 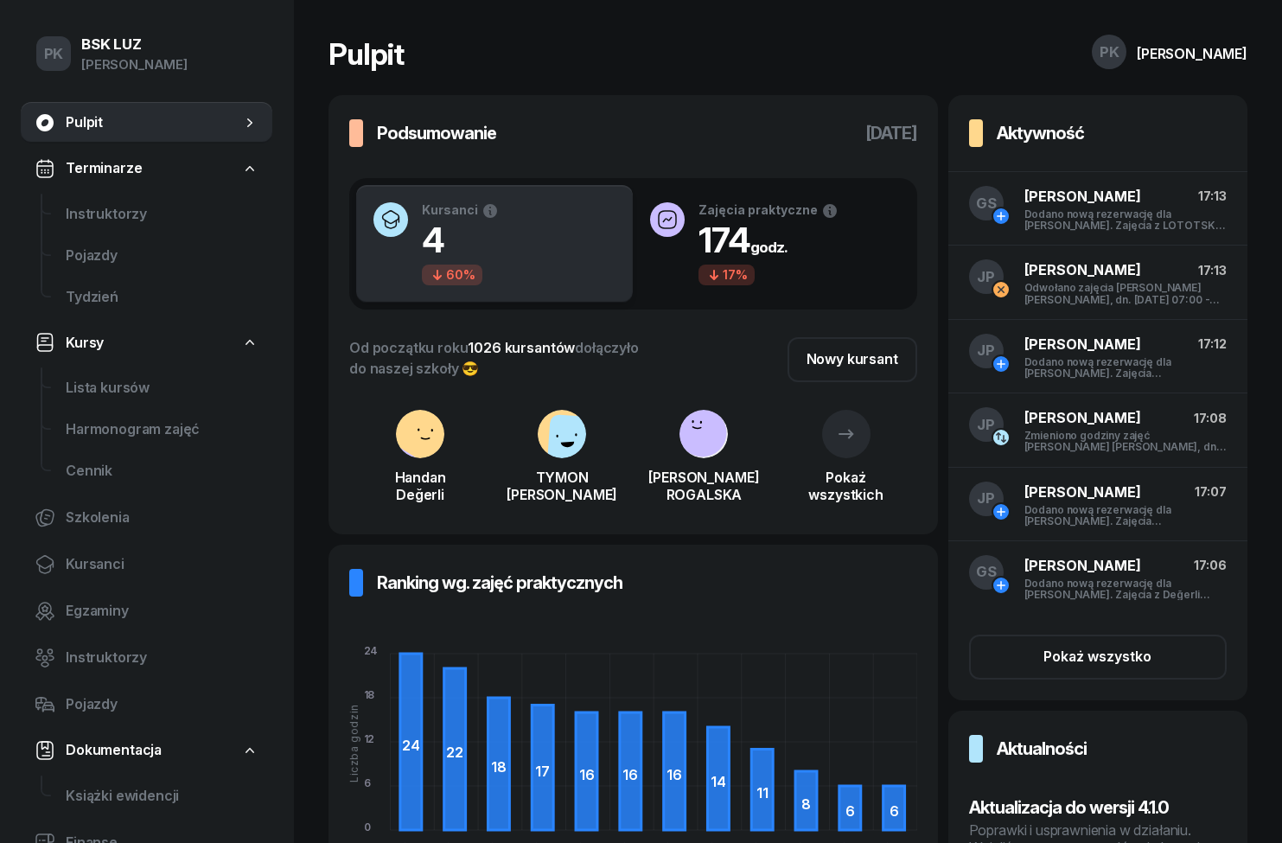 What do you see at coordinates (85, 343) in the screenshot?
I see `span: Kursy` at bounding box center [85, 343].